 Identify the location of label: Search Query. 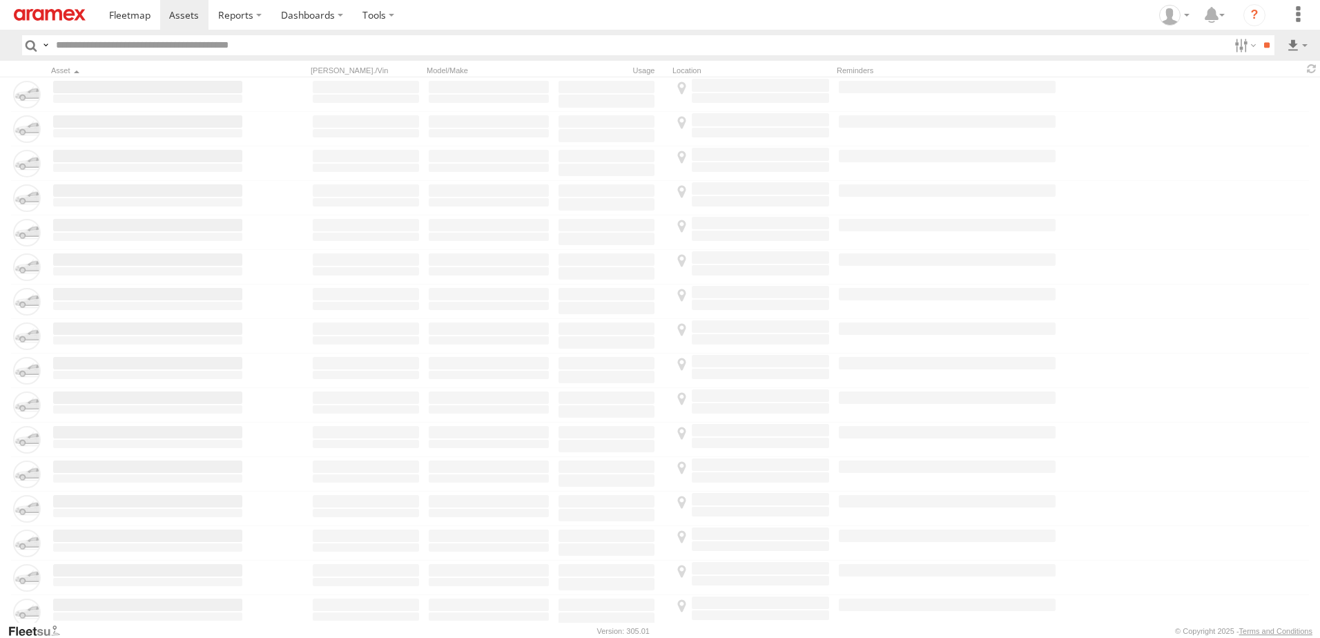
(46, 45).